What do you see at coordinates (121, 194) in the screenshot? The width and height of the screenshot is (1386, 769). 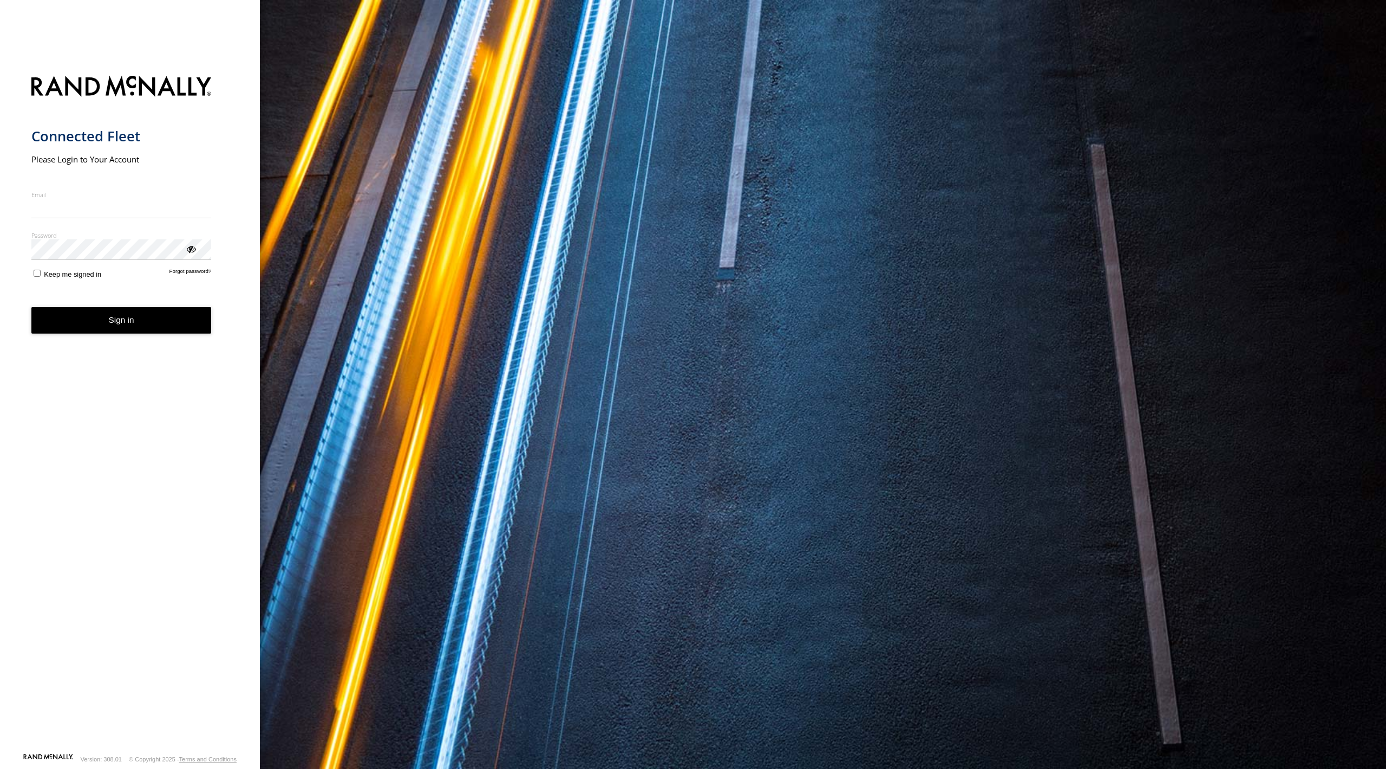 I see `label: Email` at bounding box center [121, 194].